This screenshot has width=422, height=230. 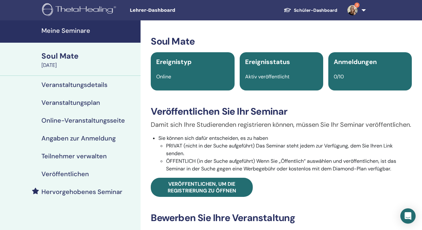 What do you see at coordinates (310, 10) in the screenshot?
I see `a: Schüler-Dashboard` at bounding box center [310, 10].